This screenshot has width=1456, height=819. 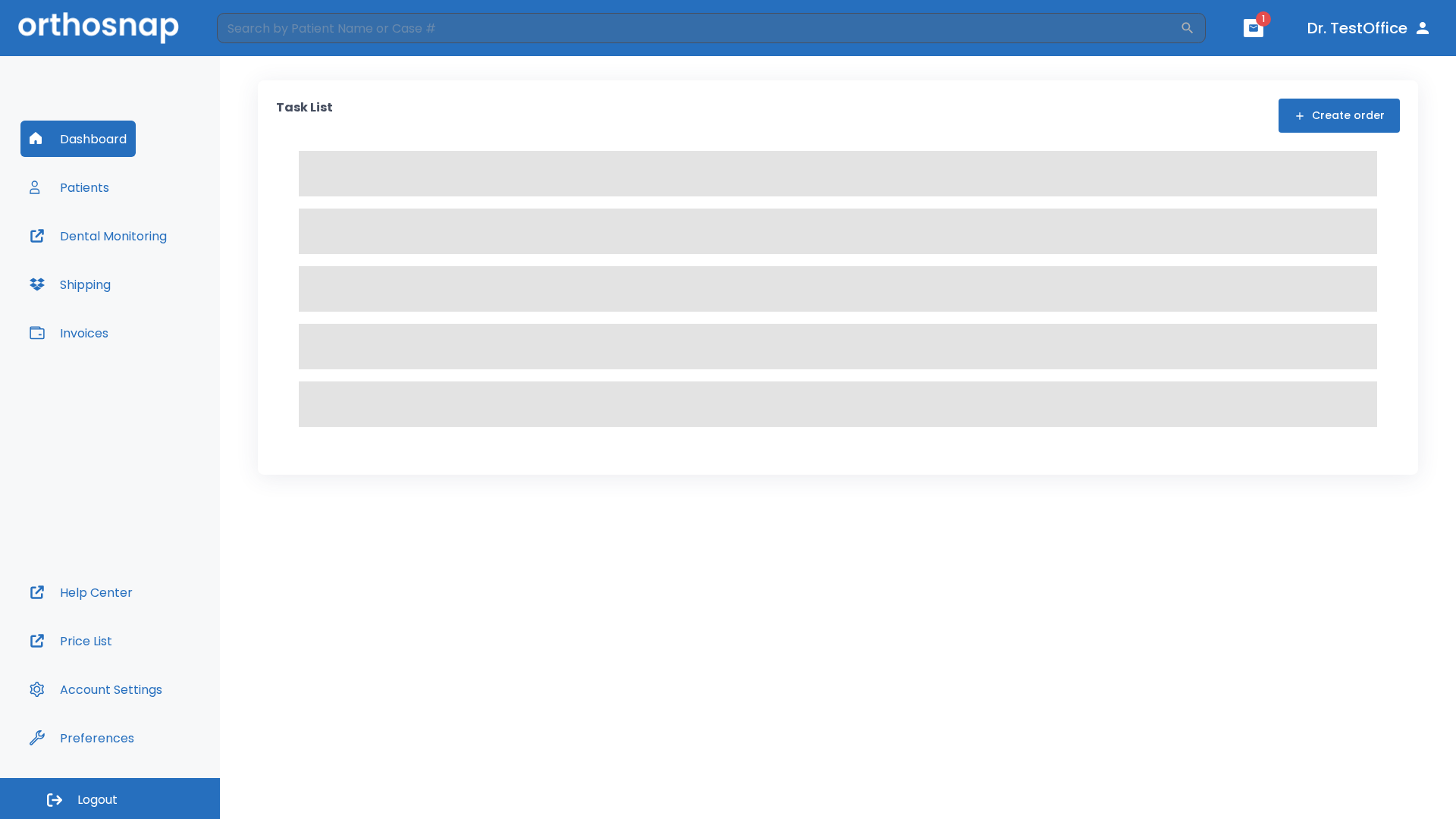 I want to click on a: Shipping, so click(x=70, y=284).